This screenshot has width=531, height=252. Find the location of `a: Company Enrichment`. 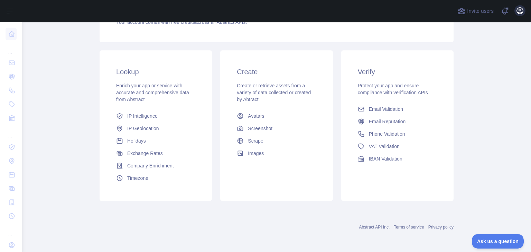

a: Company Enrichment is located at coordinates (155, 166).